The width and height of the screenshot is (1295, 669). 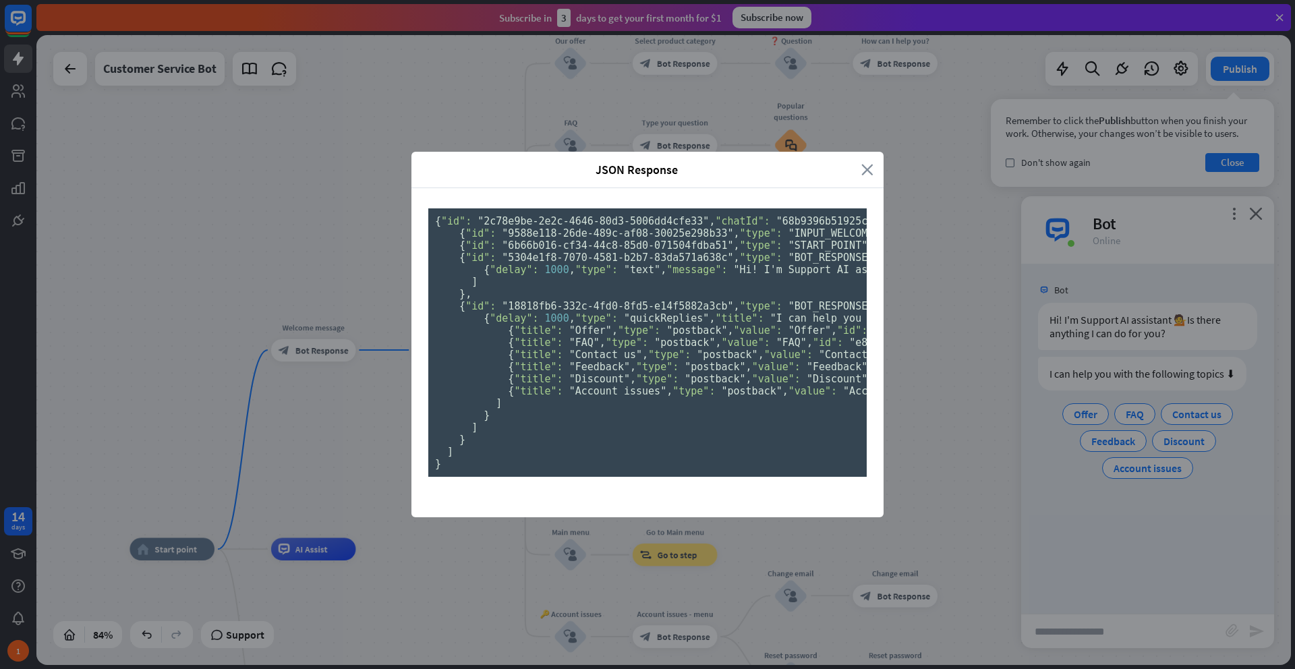 What do you see at coordinates (834, 233) in the screenshot?
I see `span: "INPUT_WELCOME"` at bounding box center [834, 233].